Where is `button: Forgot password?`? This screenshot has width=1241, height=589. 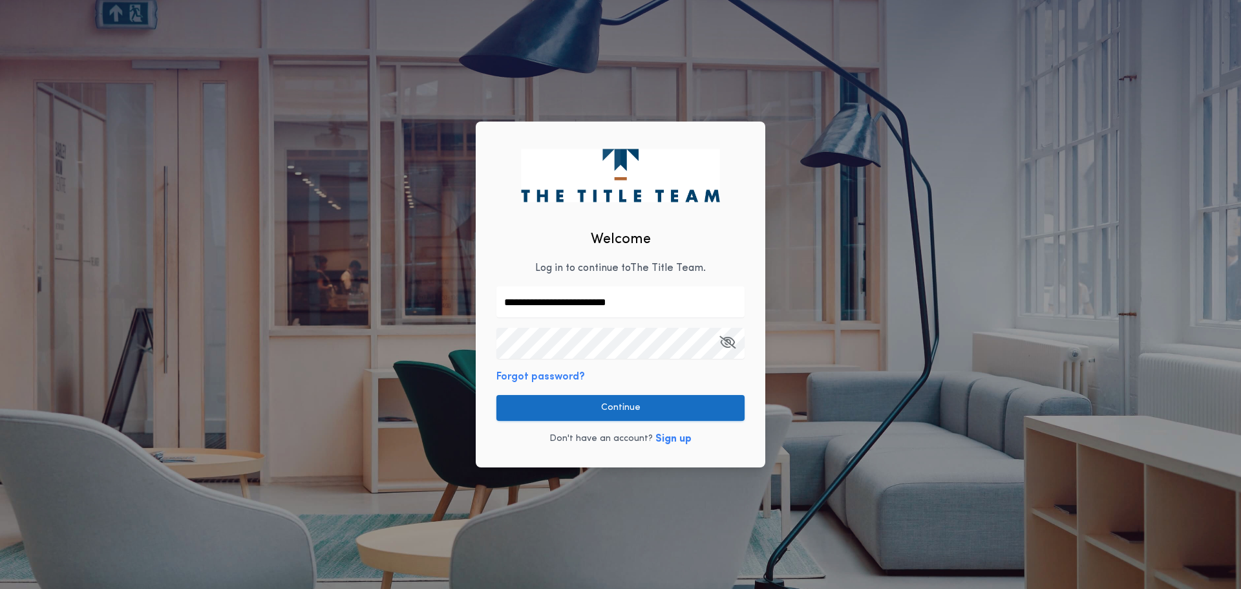 button: Forgot password? is located at coordinates (540, 377).